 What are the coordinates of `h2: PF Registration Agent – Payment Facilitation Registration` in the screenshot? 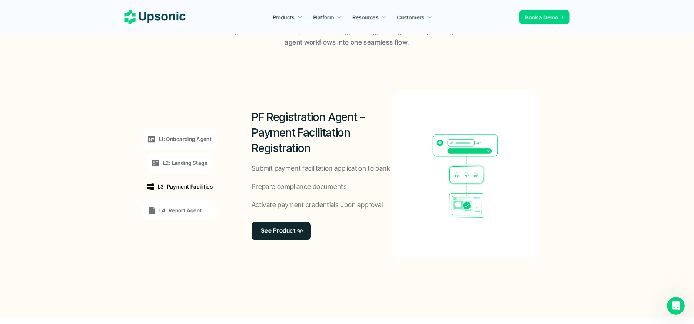 It's located at (322, 132).